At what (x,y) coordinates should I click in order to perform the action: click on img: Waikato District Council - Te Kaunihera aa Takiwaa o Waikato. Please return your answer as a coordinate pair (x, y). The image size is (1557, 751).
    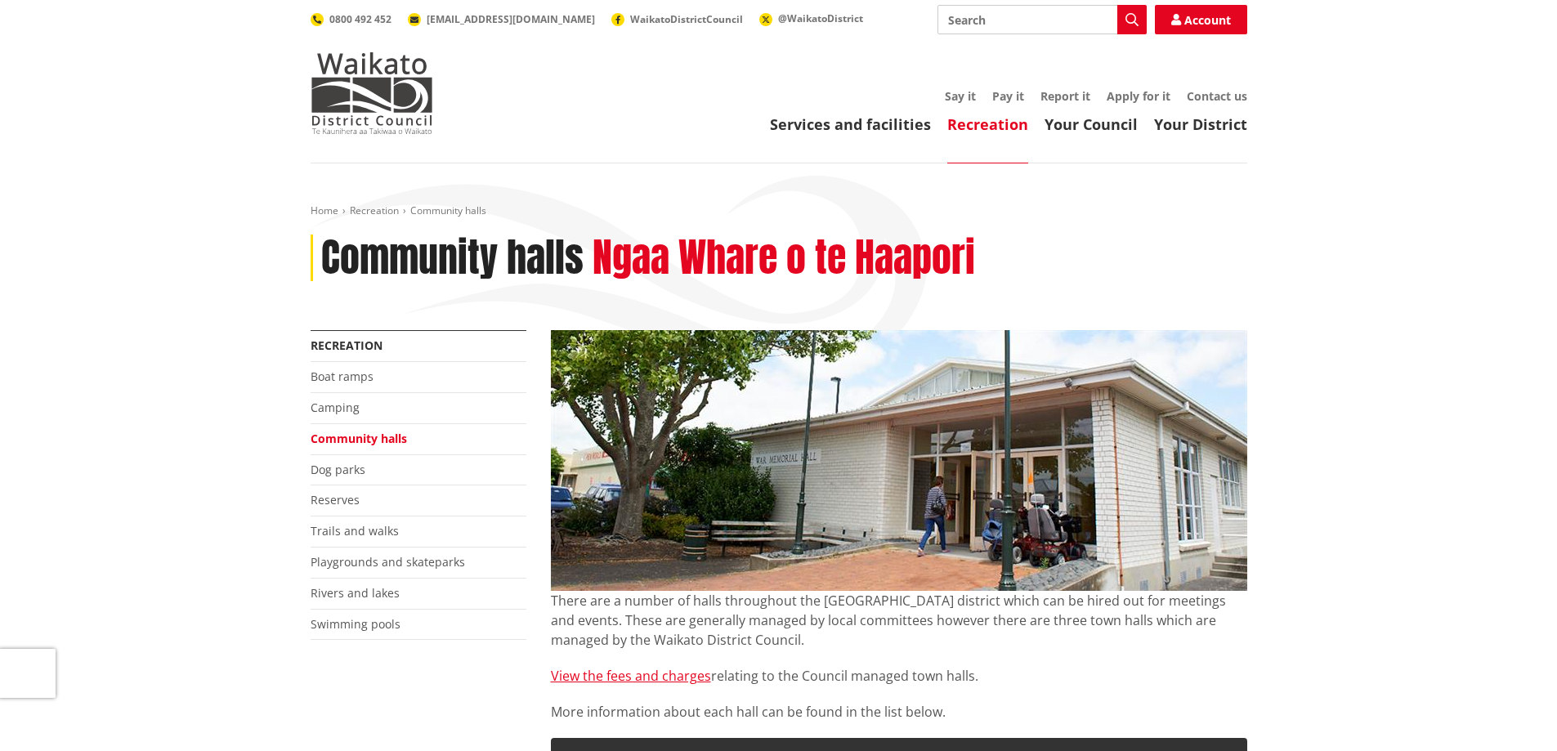
    Looking at the image, I should click on (372, 93).